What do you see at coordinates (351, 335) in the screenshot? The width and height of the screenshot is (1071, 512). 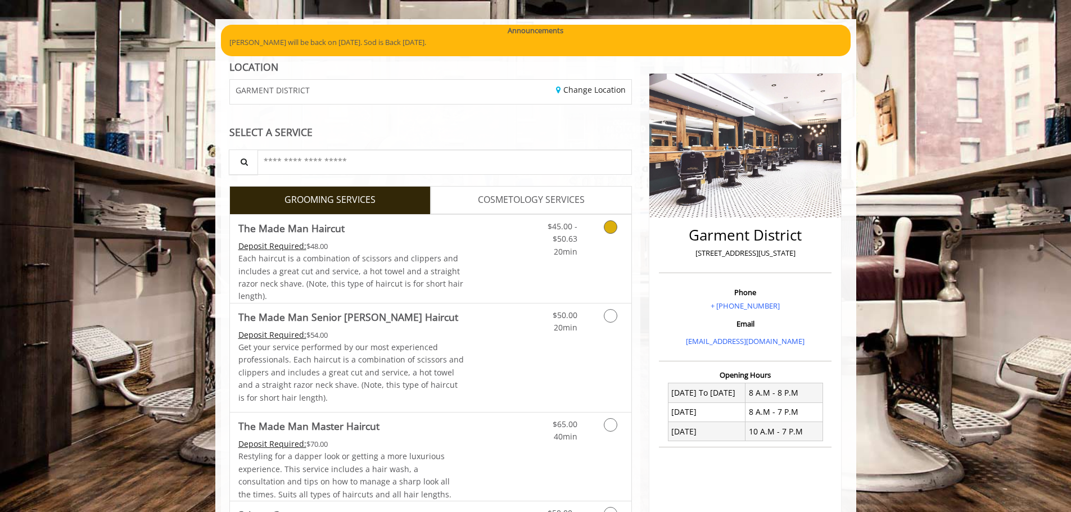 I see `div: $54.00` at bounding box center [351, 335].